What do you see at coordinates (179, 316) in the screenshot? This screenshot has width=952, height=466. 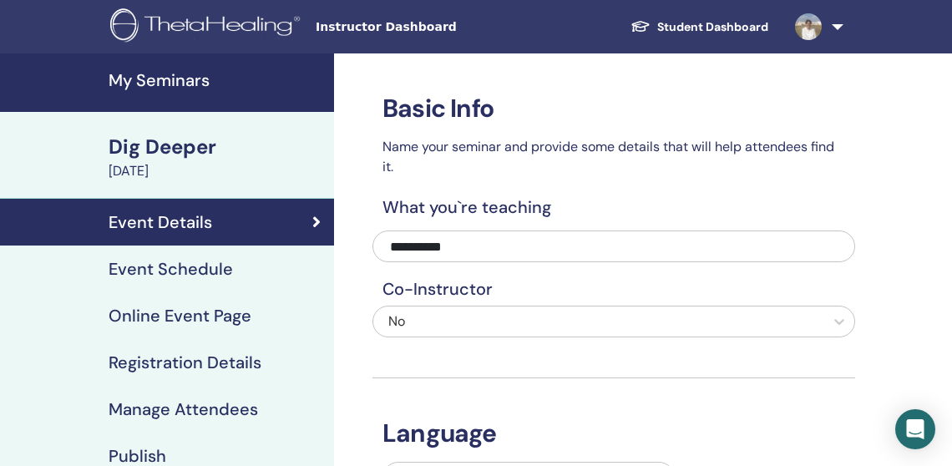 I see `h4: Online Event Page` at bounding box center [179, 316].